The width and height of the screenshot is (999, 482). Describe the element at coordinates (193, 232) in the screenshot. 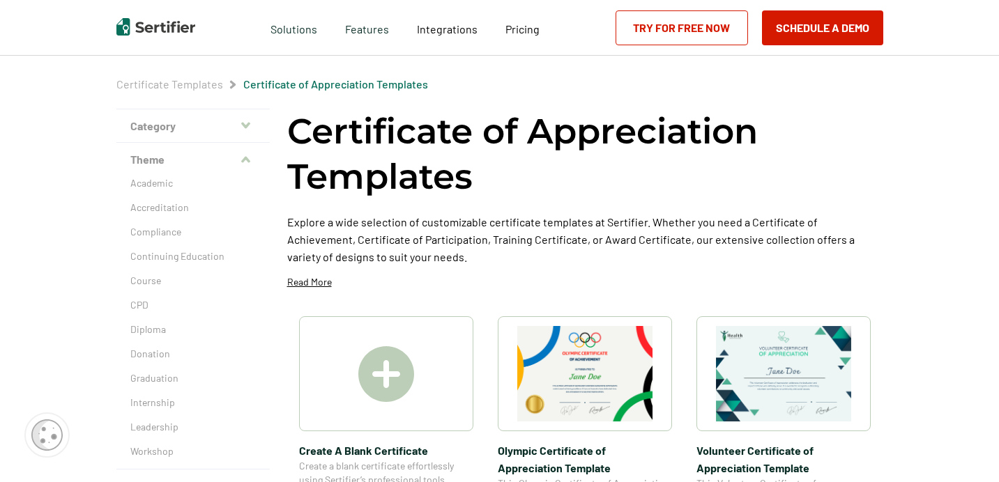

I see `a: Compliance` at that location.